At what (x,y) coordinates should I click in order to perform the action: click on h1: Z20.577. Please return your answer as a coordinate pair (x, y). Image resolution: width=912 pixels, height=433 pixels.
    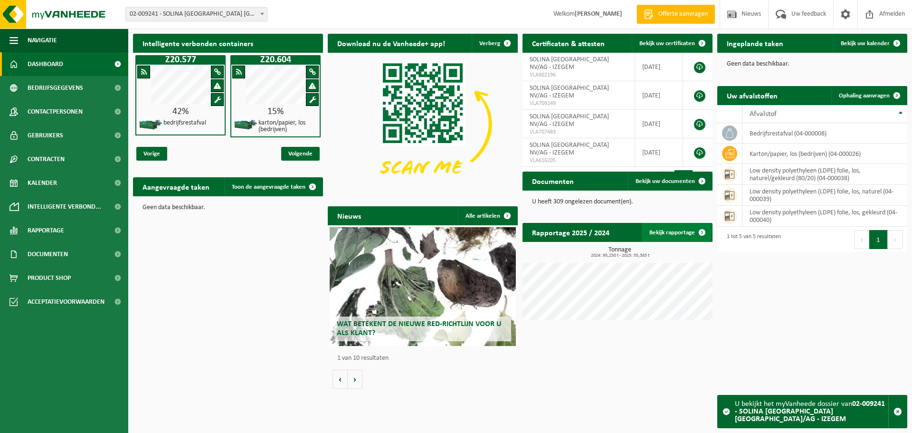
    Looking at the image, I should click on (180, 60).